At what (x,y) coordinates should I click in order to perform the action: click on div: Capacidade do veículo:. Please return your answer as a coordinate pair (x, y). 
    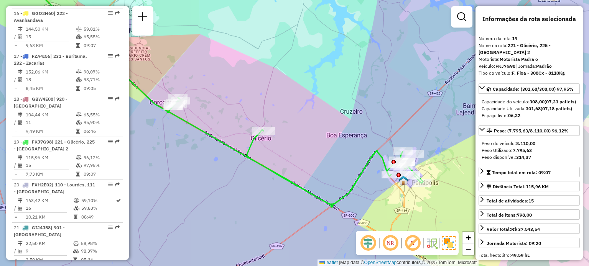
    Looking at the image, I should click on (529, 102).